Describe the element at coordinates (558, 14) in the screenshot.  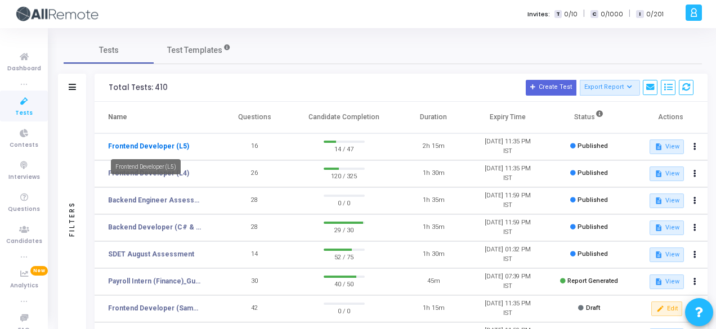
I see `span: T` at that location.